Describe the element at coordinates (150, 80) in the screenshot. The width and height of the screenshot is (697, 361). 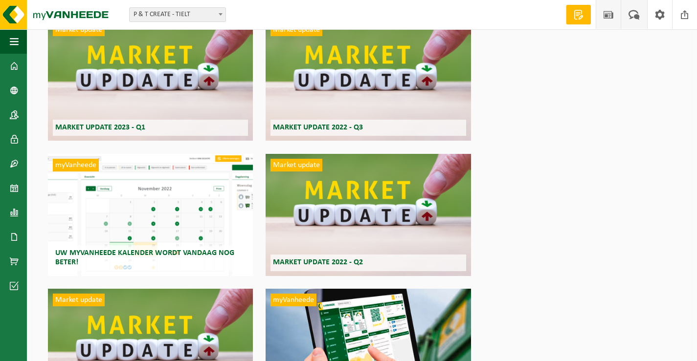
I see `a: Market update Market update 2023 - Q1` at that location.